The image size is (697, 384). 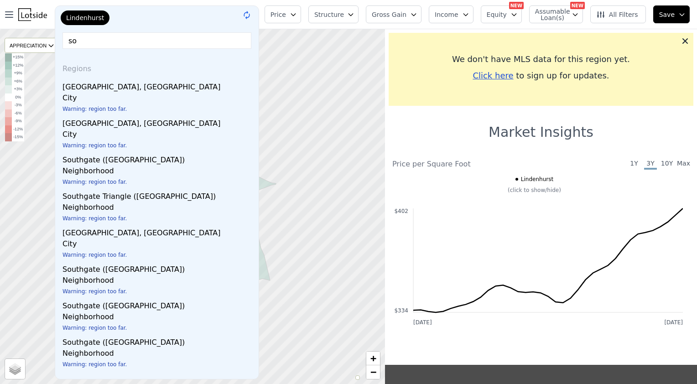 What do you see at coordinates (18, 82) in the screenshot?
I see `td: +6%` at bounding box center [18, 82].